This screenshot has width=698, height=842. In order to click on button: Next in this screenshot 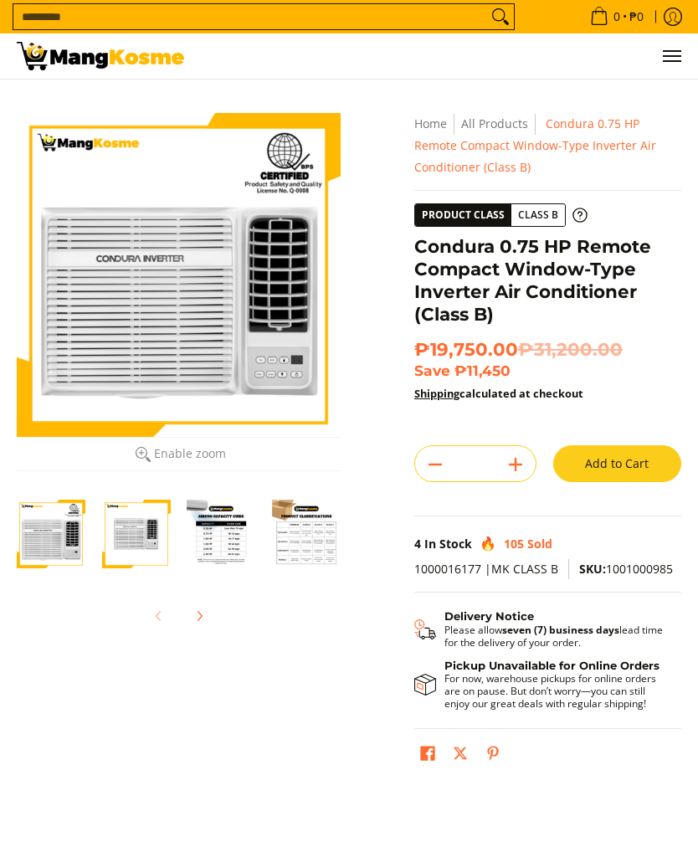, I will do `click(199, 616)`.